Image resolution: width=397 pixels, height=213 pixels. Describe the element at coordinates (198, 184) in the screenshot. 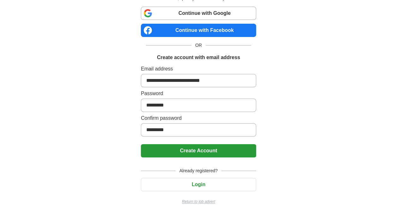

I see `button: Login` at that location.